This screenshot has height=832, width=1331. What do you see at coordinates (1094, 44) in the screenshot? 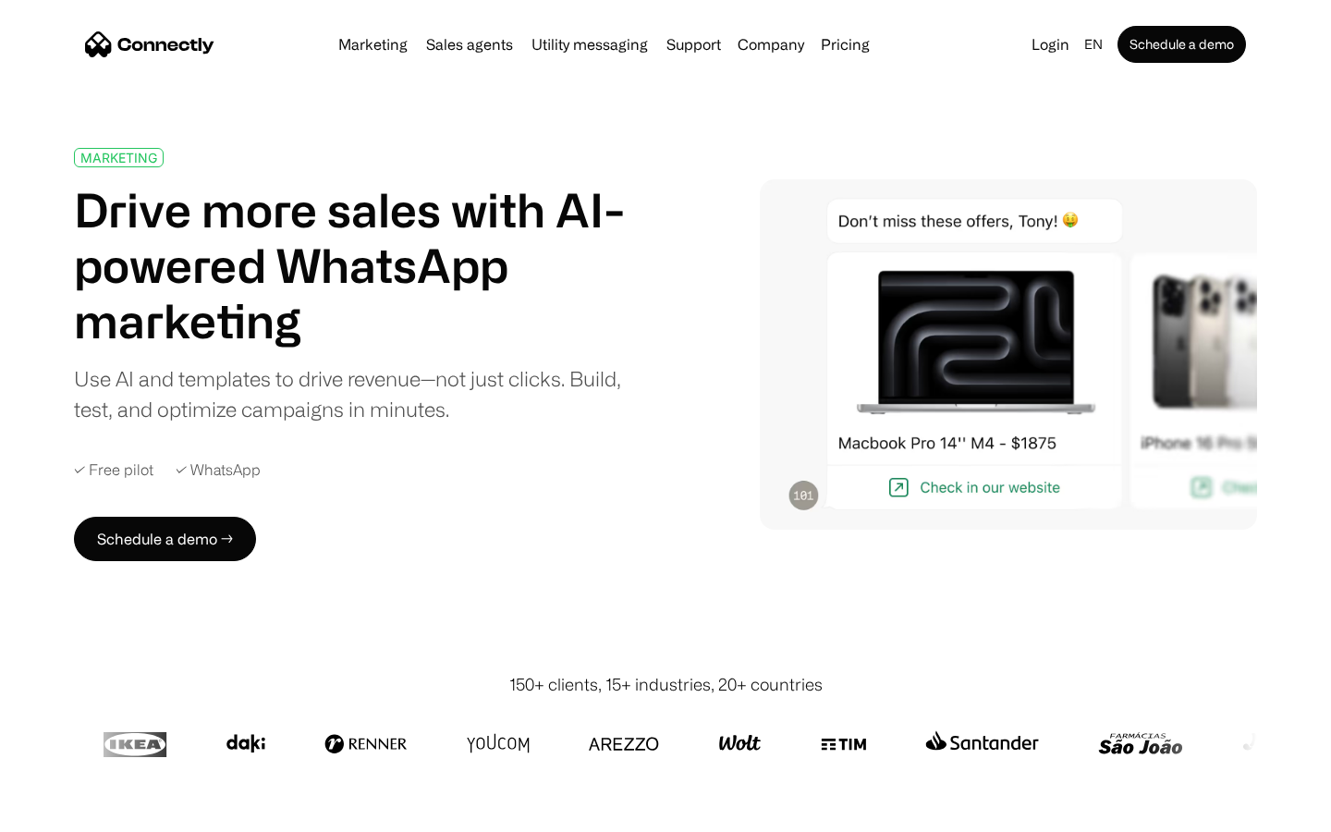
I see `div: en` at bounding box center [1094, 44].